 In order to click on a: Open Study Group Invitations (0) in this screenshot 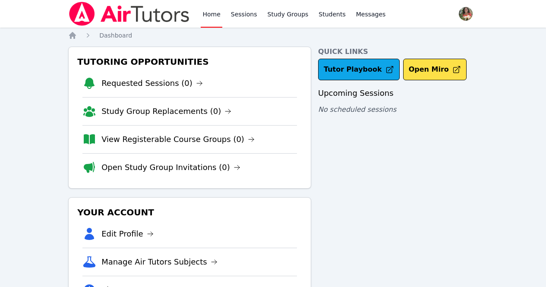, I will do `click(171, 167)`.